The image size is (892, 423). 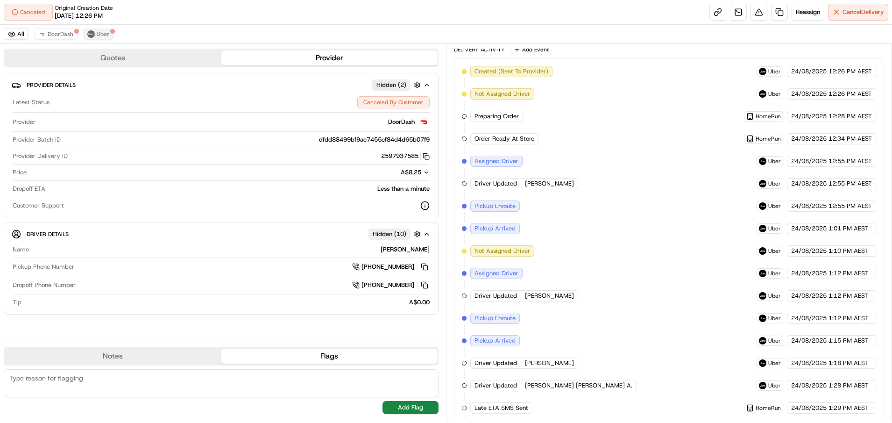 What do you see at coordinates (398, 85) in the screenshot?
I see `button: Hidden (2)` at bounding box center [398, 85].